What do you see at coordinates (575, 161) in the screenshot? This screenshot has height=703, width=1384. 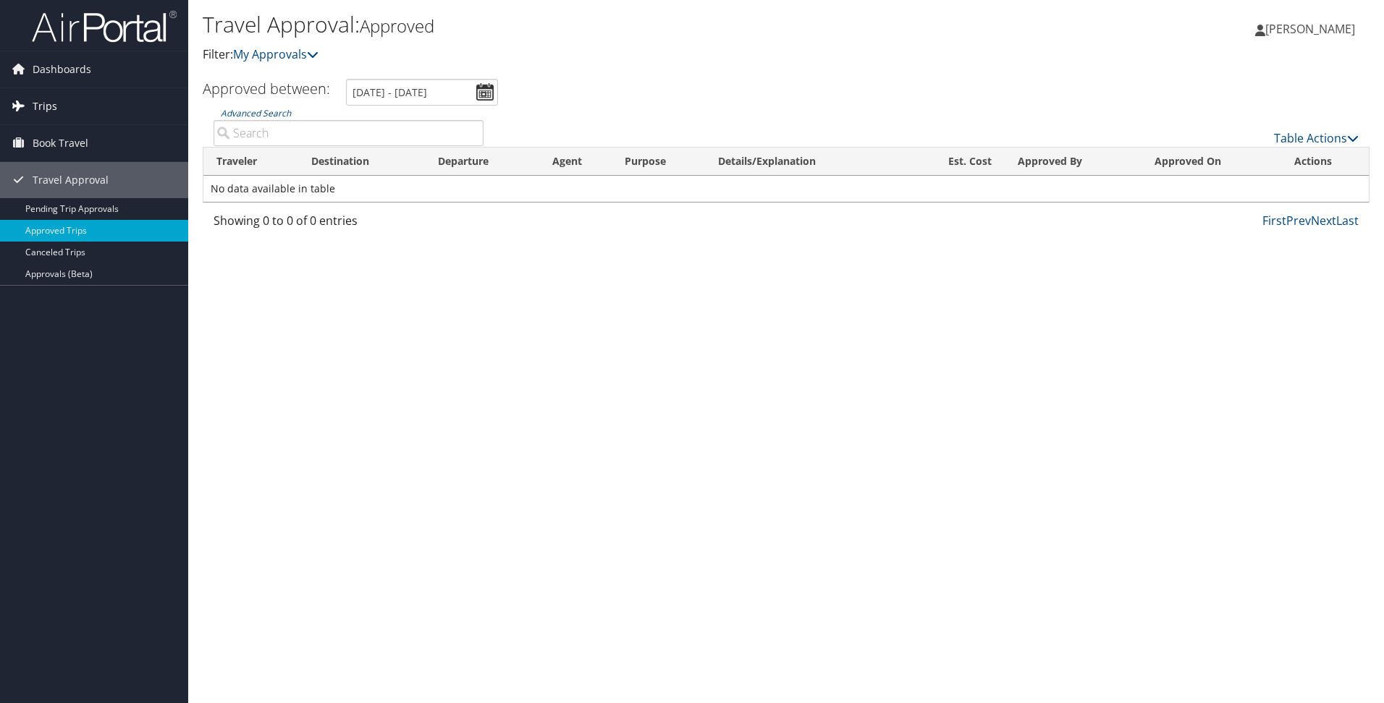 I see `th: Agent` at bounding box center [575, 161].